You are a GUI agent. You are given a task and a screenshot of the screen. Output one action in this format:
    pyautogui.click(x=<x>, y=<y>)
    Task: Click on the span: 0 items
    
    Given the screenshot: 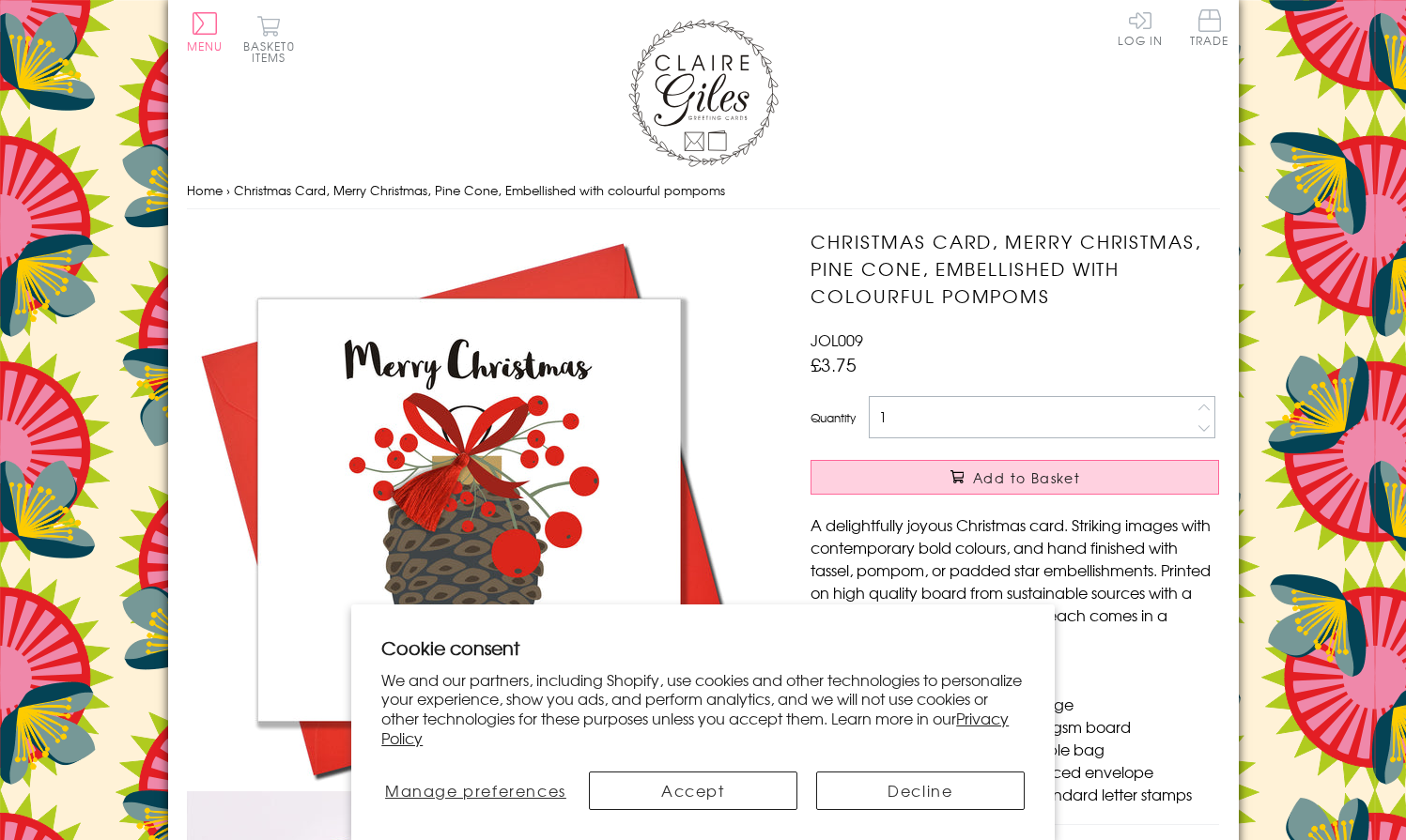 What is the action you would take?
    pyautogui.click(x=273, y=52)
    